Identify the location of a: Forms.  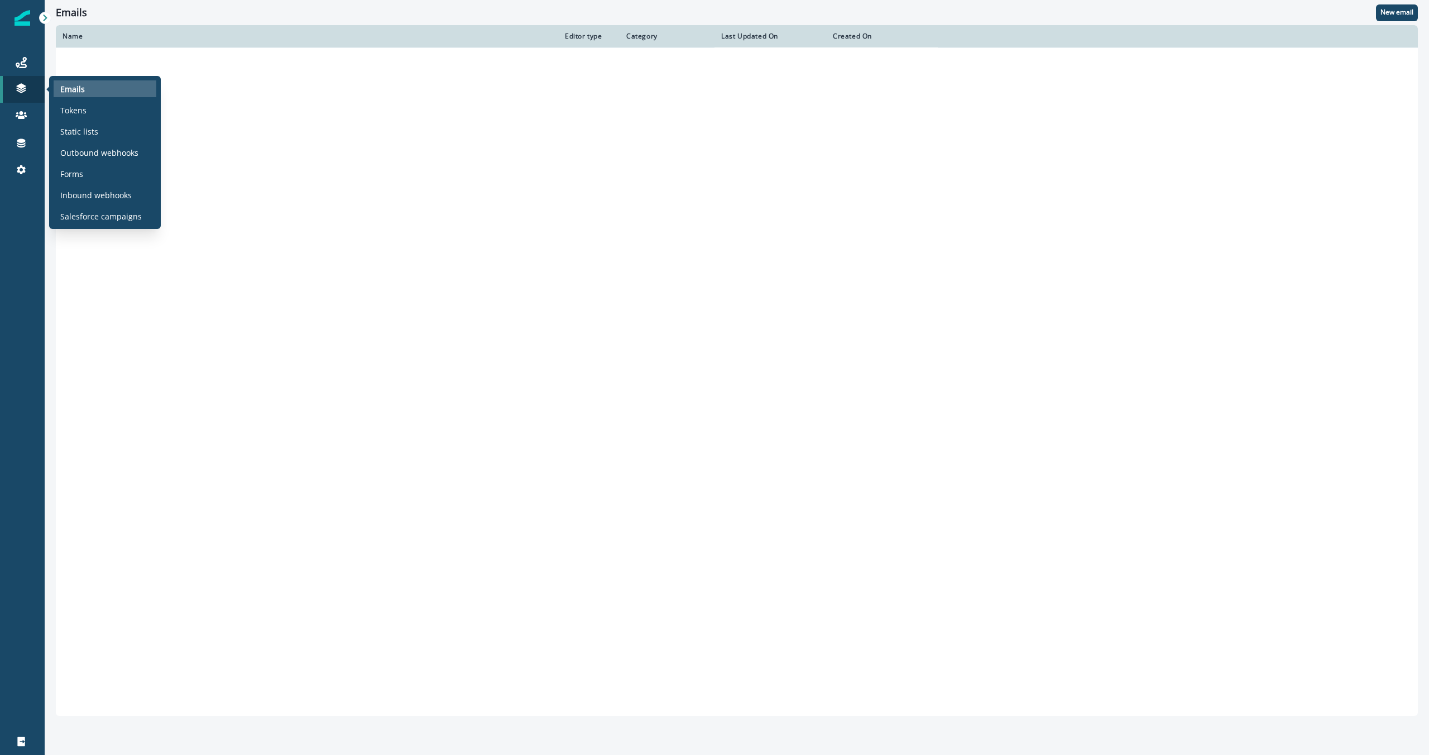
(105, 174).